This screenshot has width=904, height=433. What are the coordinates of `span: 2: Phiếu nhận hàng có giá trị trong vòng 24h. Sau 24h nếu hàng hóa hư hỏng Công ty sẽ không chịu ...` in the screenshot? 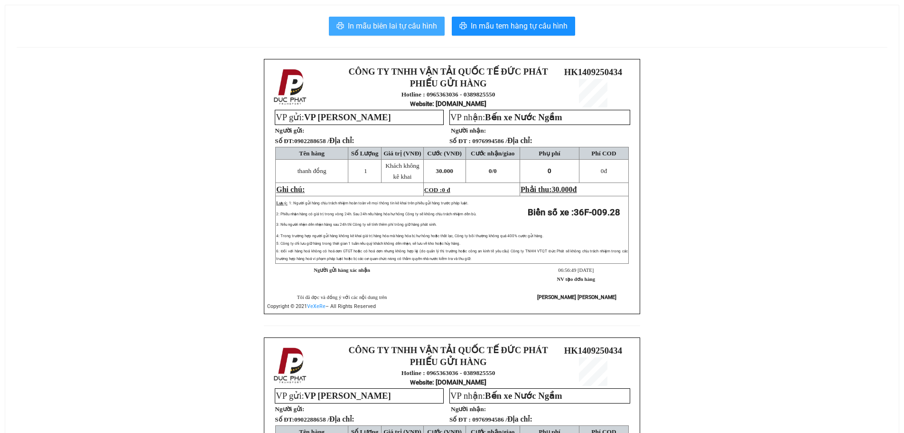 It's located at (376, 214).